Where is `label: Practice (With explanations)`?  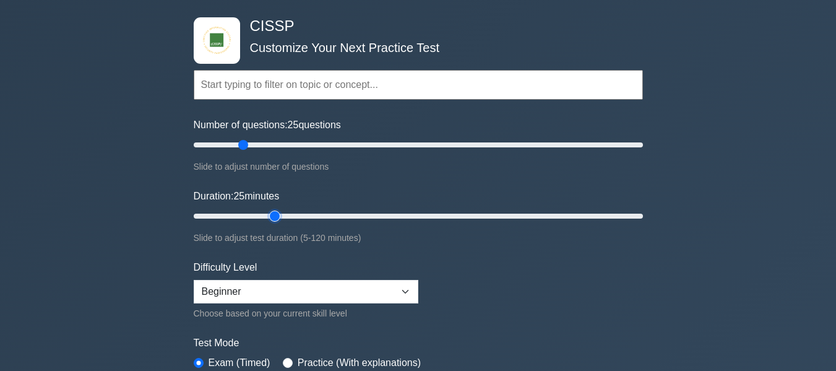
label: Practice (With explanations) is located at coordinates (359, 363).